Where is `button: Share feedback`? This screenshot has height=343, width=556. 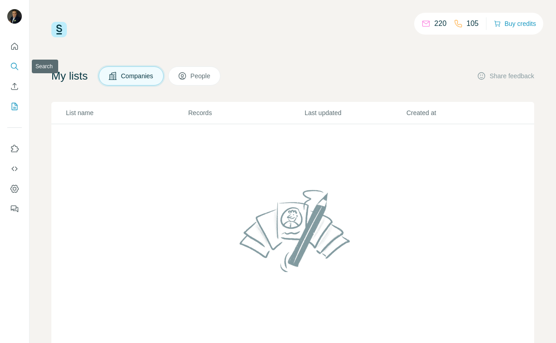 button: Share feedback is located at coordinates (505, 76).